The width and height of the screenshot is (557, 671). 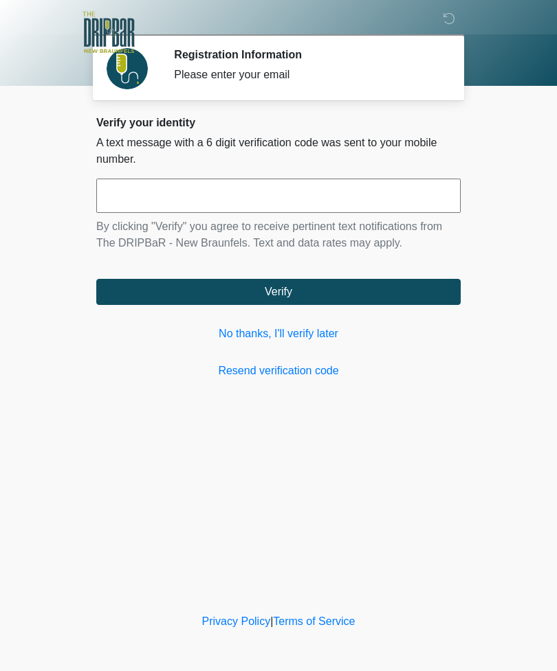 What do you see at coordinates (278, 235) in the screenshot?
I see `p: By clicking "Verify" you agree to receive pertinent text notifications from The DRIPBaR - New Bra...` at bounding box center [278, 235].